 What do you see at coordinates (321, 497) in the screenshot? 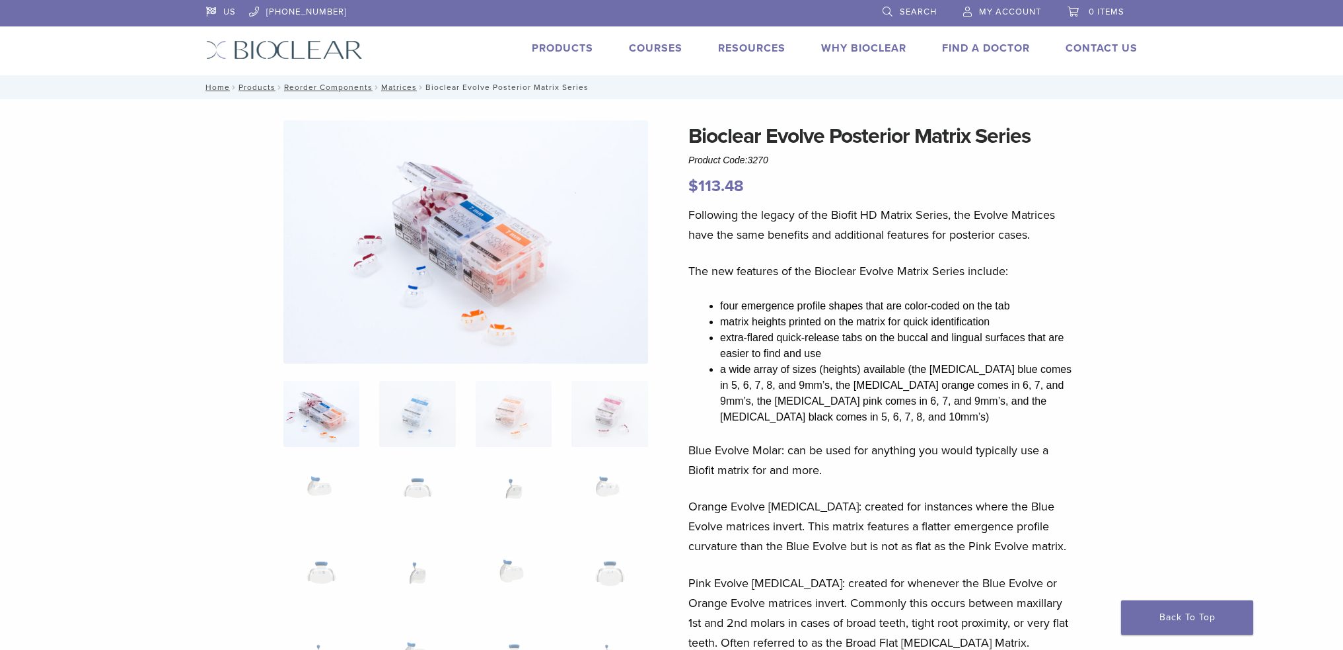
I see `img: Bioclear Evolve Posterior Matrix Series - Image 5` at bounding box center [321, 497].